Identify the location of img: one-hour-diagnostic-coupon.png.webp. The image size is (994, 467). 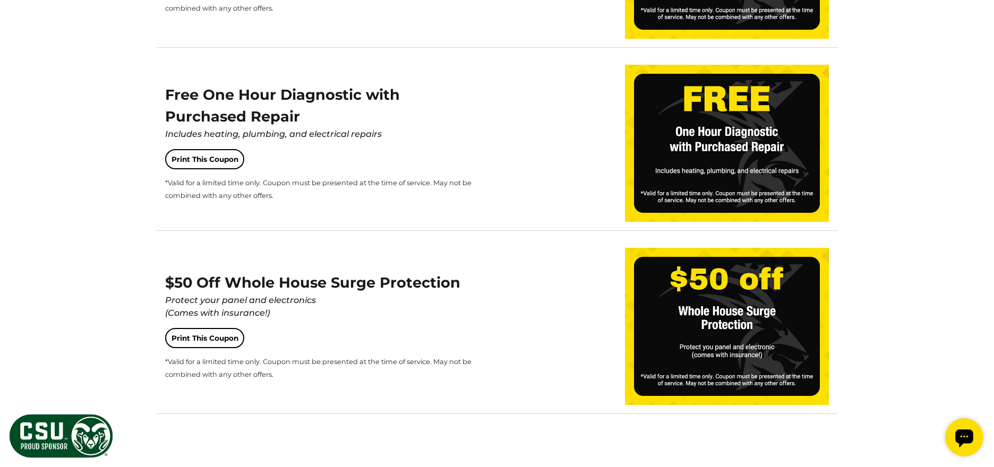
(727, 143).